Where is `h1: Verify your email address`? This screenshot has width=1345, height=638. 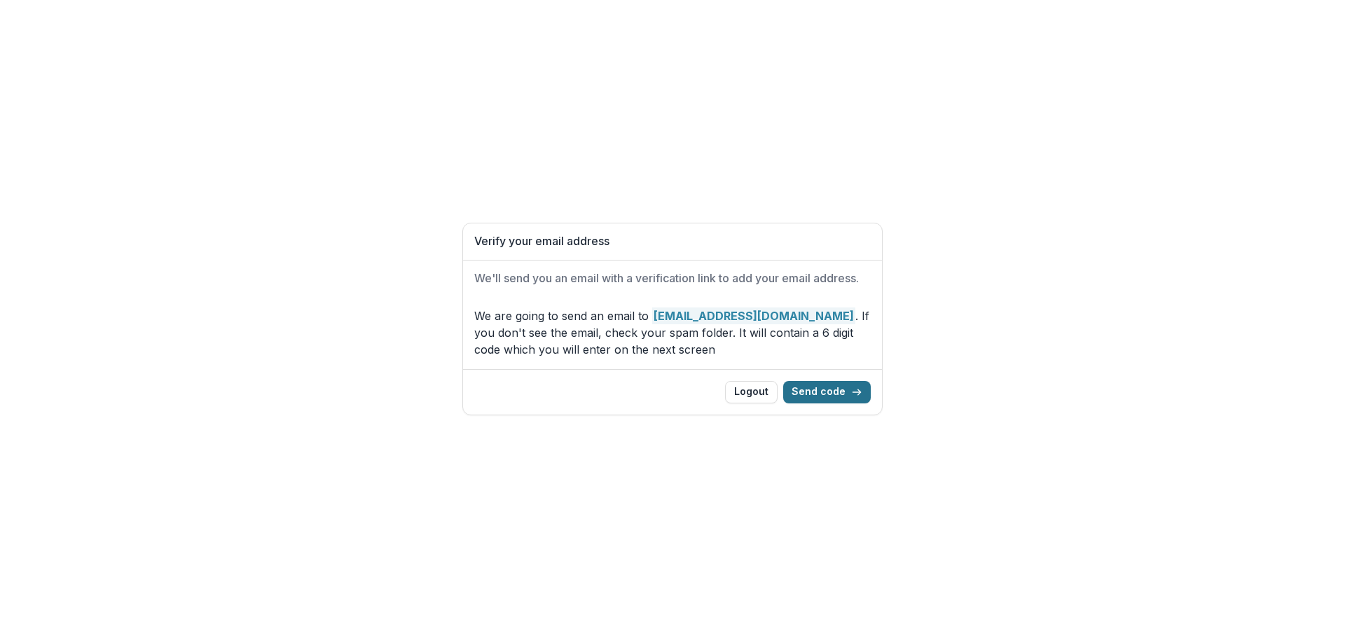 h1: Verify your email address is located at coordinates (673, 241).